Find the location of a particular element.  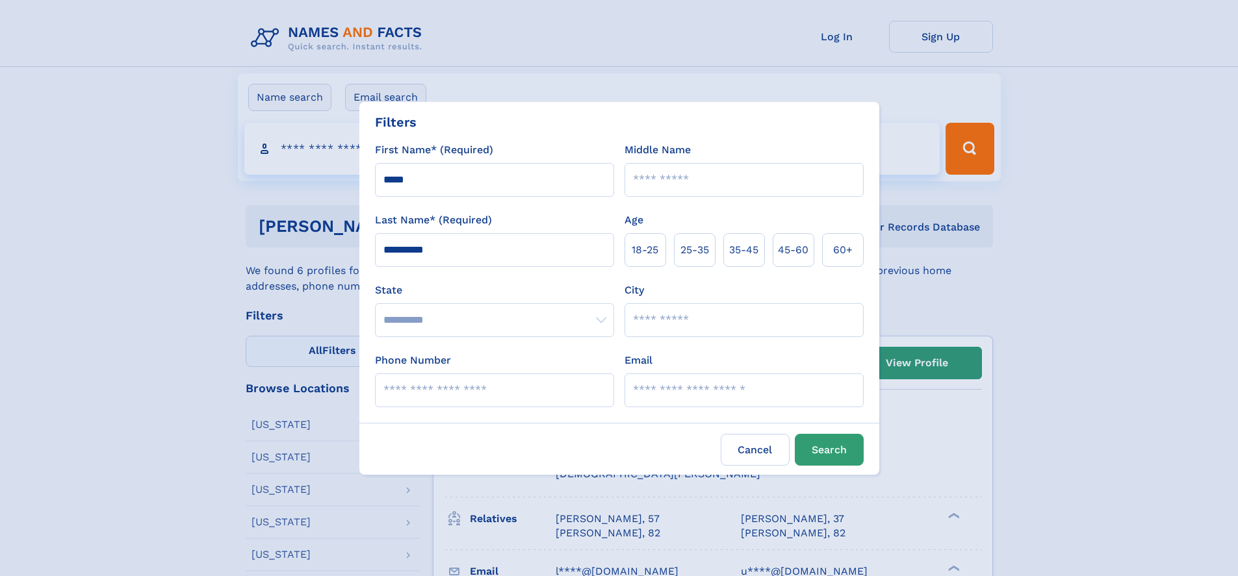

label: Last Name* (Required) is located at coordinates (433, 220).